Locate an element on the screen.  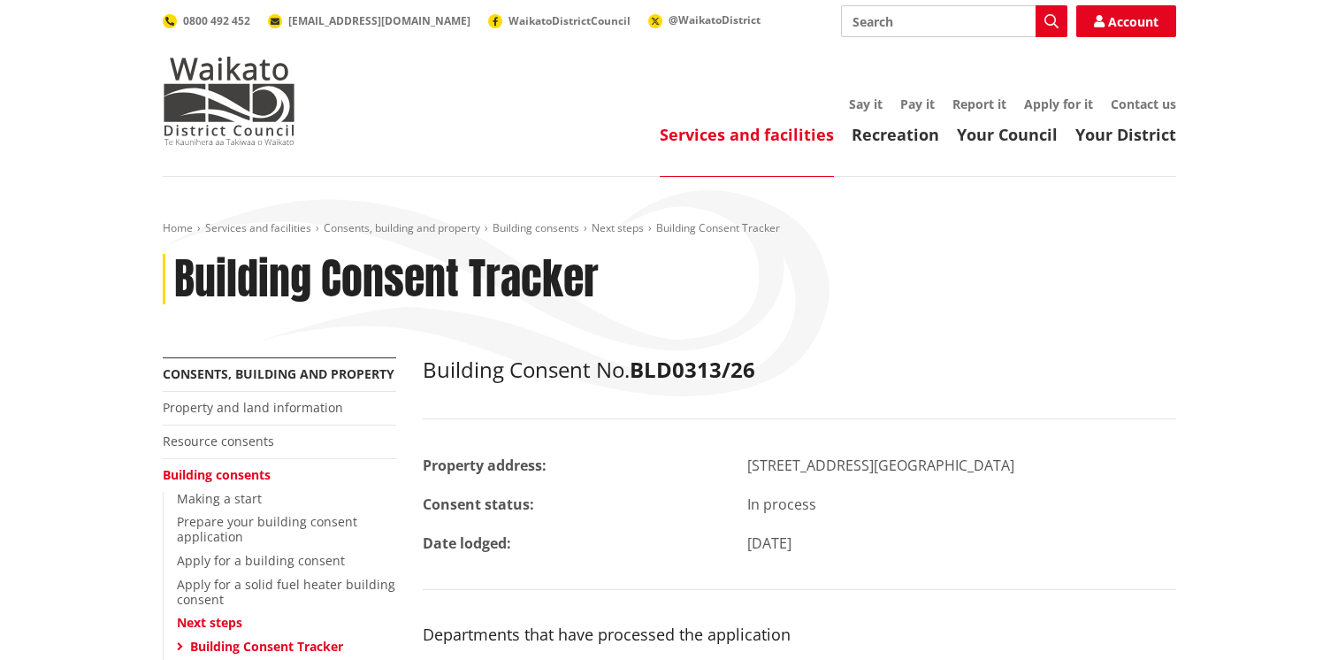
strong: Date lodged: is located at coordinates (467, 543).